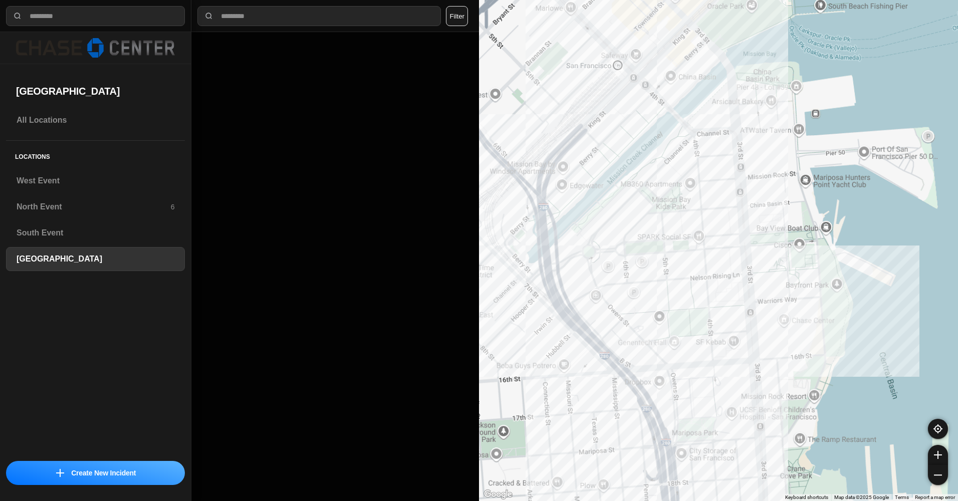 The width and height of the screenshot is (958, 501). Describe the element at coordinates (861, 497) in the screenshot. I see `span: Map data ©2025 Google` at that location.